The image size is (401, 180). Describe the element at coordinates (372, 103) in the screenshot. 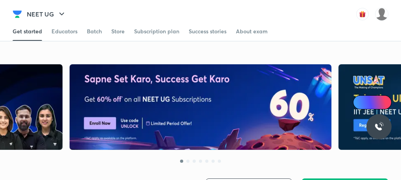

I see `a: Ai Doubts` at that location.